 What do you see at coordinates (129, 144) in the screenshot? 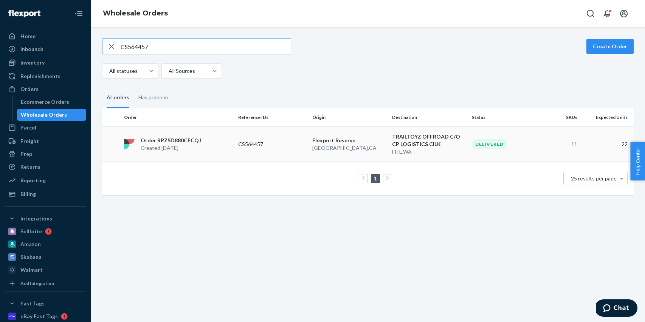
I see `img: flexport logo` at bounding box center [129, 144].